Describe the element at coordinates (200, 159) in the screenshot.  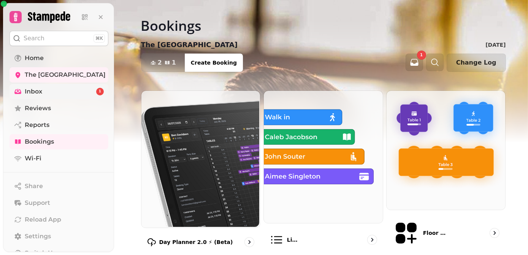
I see `img: Day Planner 2.0 ⚡ (Beta)` at that location.